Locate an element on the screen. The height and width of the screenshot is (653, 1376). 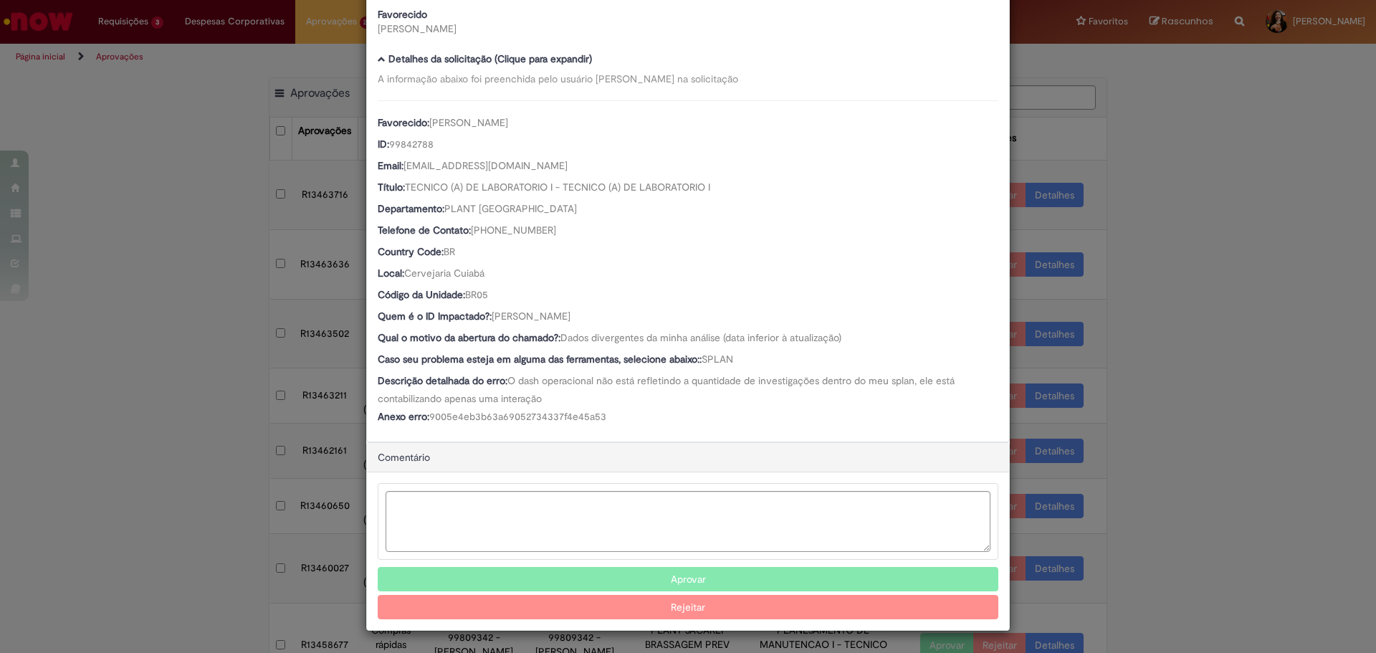
span: 9005e4eb3b63a69052734337f4e45a53 is located at coordinates (518, 416).